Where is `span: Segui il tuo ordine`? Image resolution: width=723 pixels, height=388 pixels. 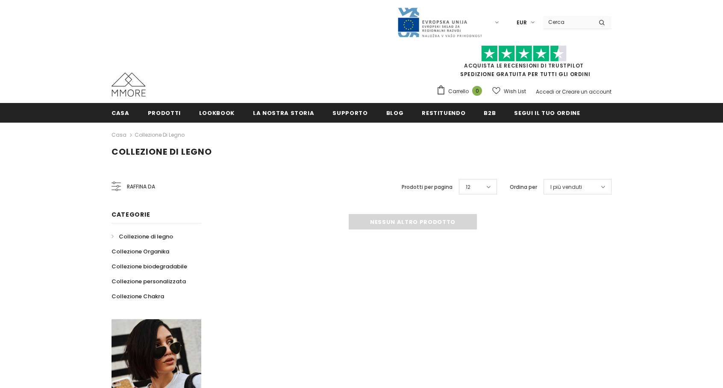 span: Segui il tuo ordine is located at coordinates (547, 113).